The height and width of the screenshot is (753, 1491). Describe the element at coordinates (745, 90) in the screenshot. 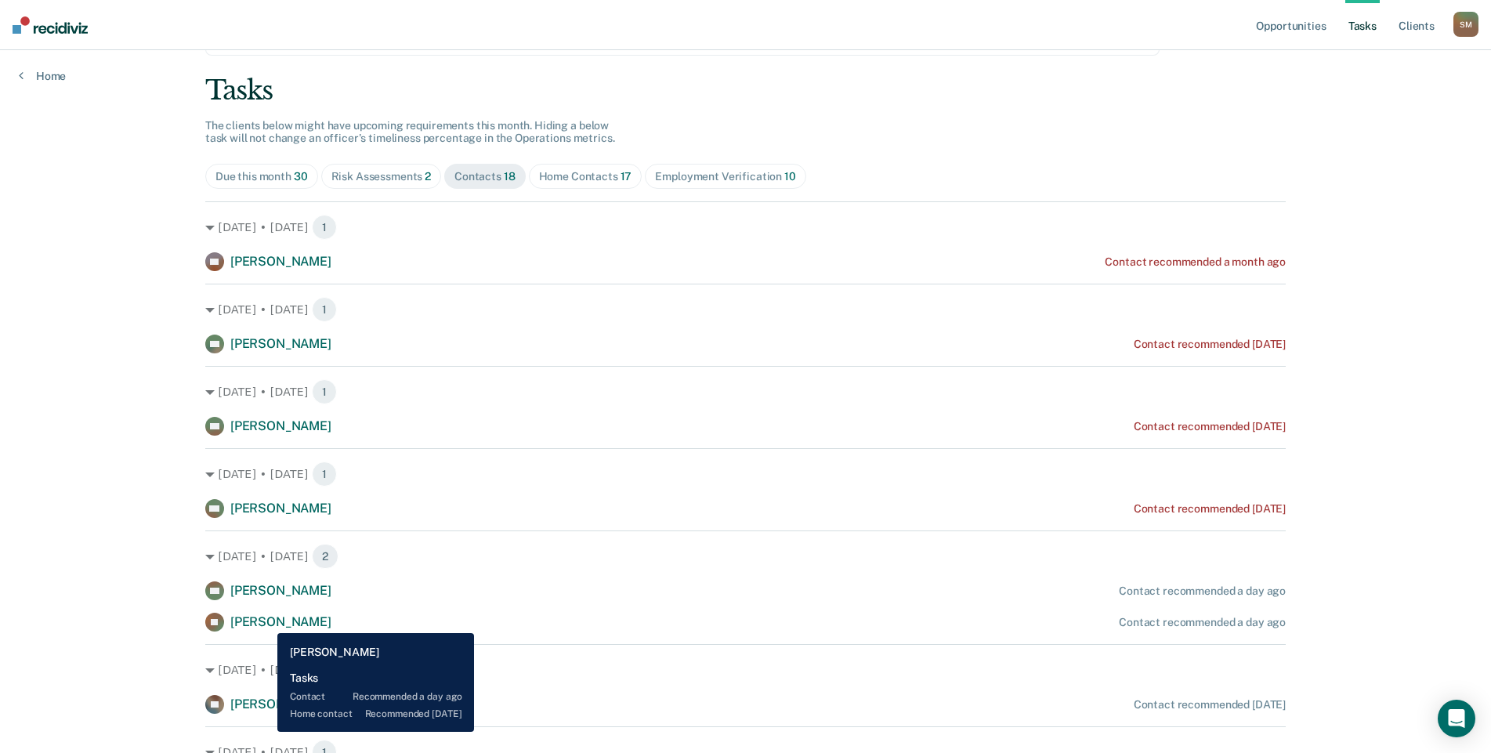

I see `div: Tasks` at that location.